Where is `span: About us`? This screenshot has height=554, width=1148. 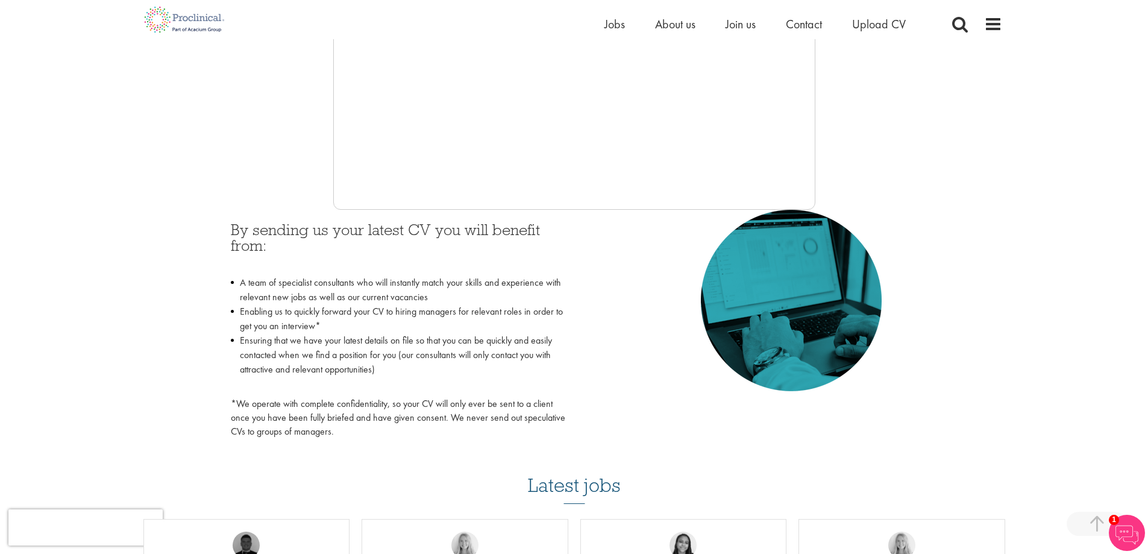 span: About us is located at coordinates (675, 24).